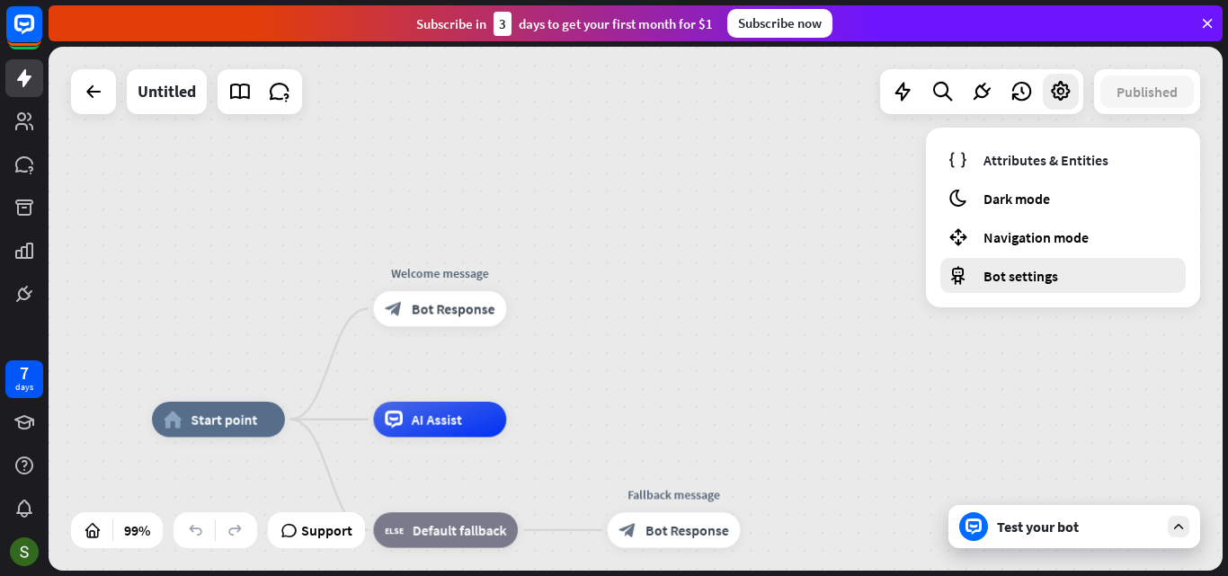 The image size is (1228, 576). I want to click on div: Welcome message, so click(439, 273).